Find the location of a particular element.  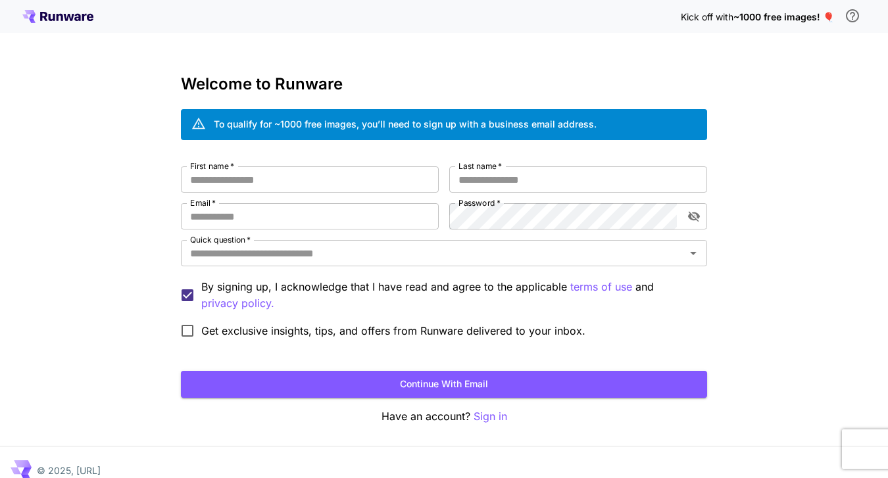

label: Email is located at coordinates (203, 203).